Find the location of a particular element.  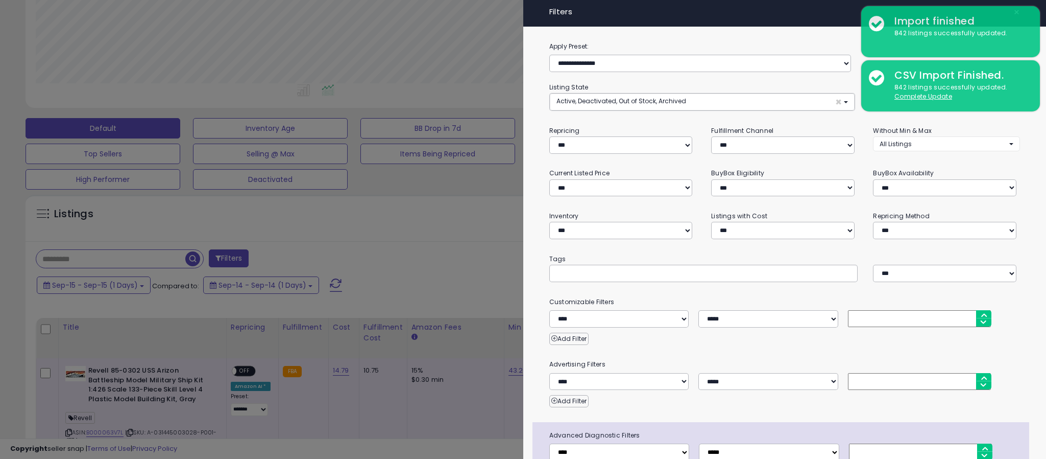

h4: Filters is located at coordinates (785, 12).